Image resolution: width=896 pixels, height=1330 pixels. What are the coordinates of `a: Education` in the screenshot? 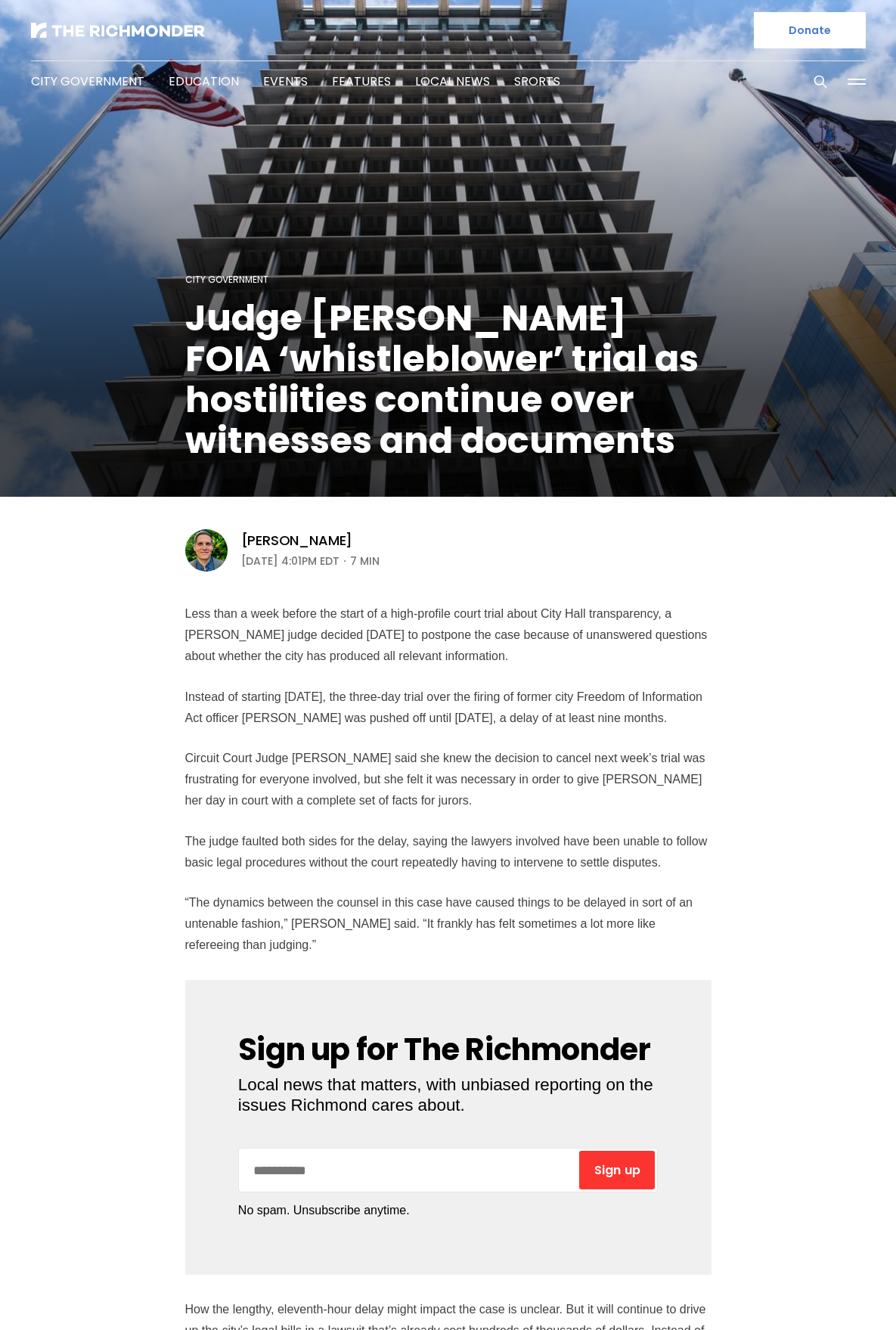 It's located at (204, 81).